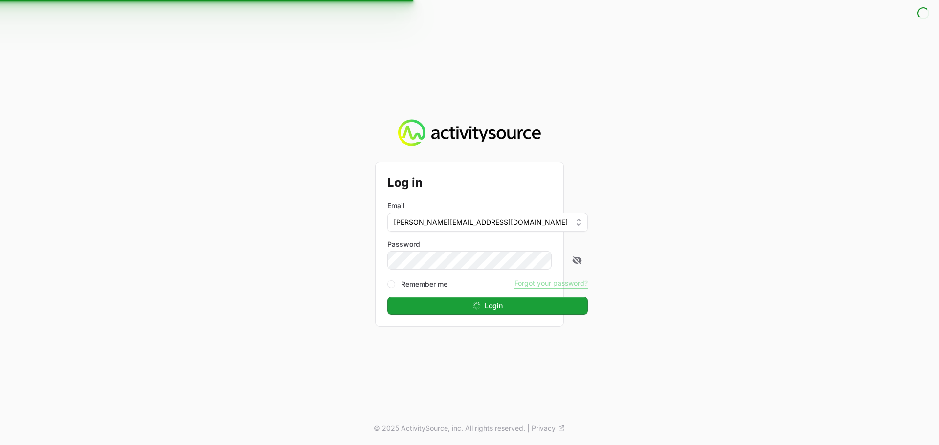 This screenshot has width=939, height=445. Describe the element at coordinates (487, 306) in the screenshot. I see `button: Login` at that location.